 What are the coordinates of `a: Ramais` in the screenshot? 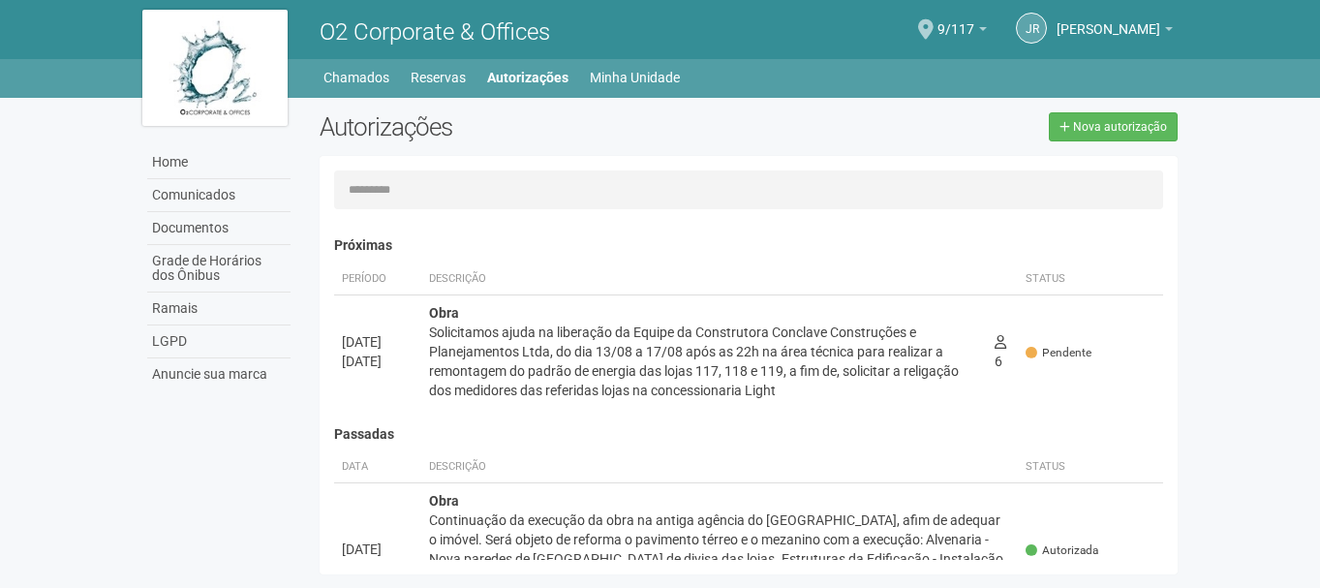 It's located at (219, 309).